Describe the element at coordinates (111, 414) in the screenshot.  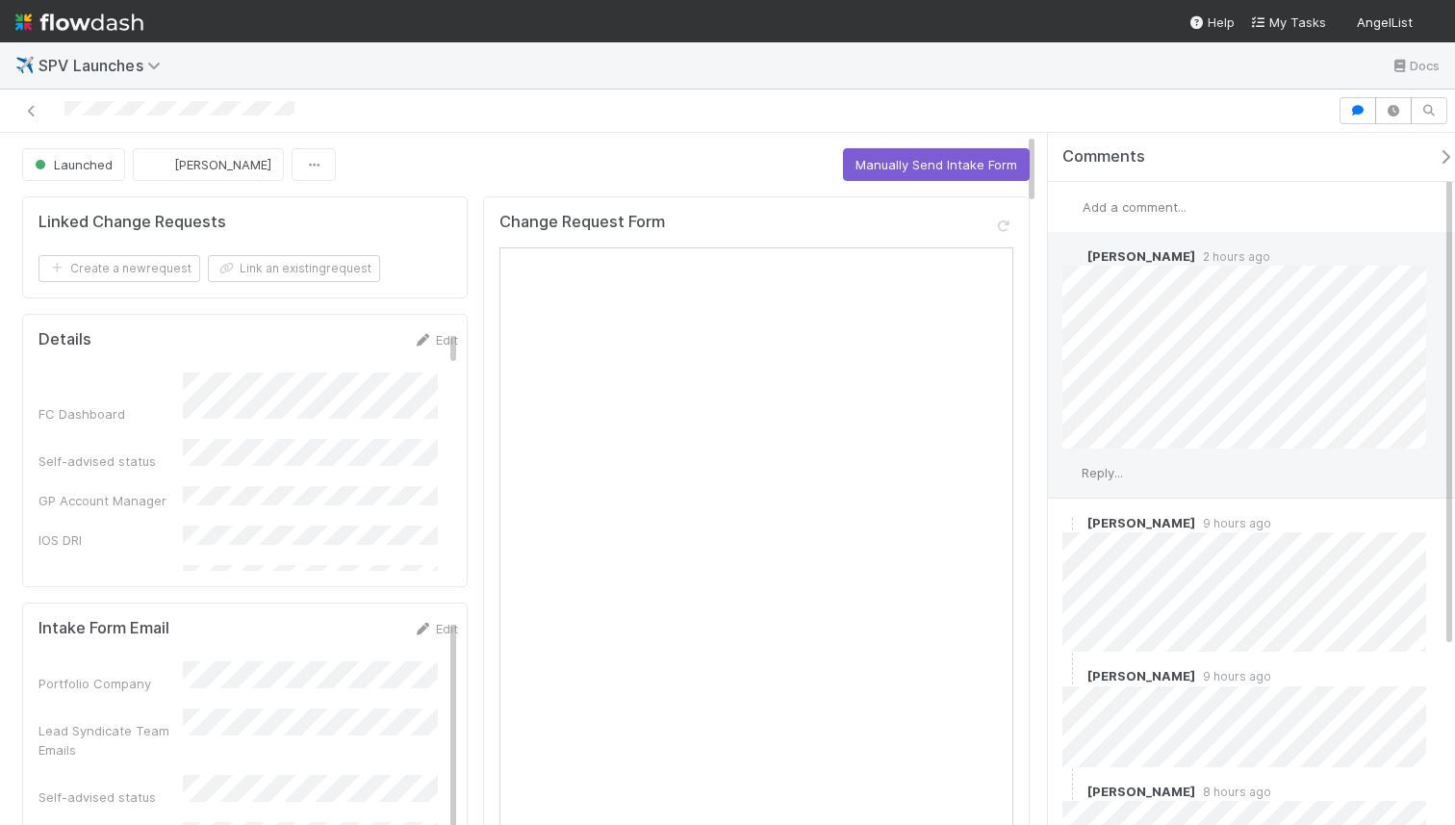
I see `div: FC Dashboard` at that location.